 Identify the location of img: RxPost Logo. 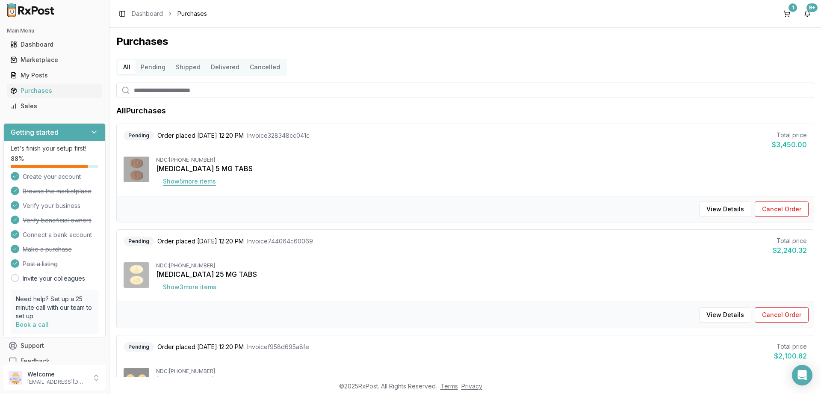
(31, 10).